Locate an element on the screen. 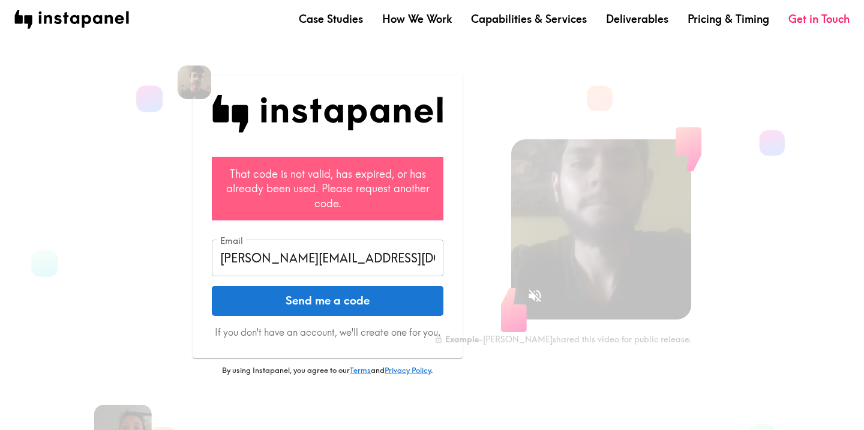  img: instapanel is located at coordinates (71, 19).